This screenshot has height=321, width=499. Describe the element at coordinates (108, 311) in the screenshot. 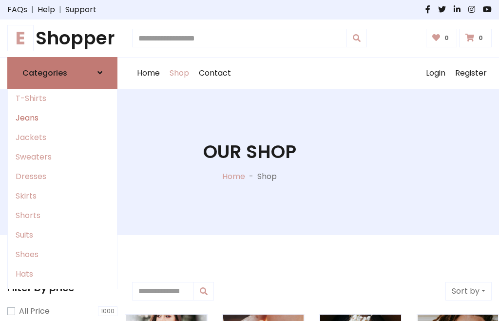

I see `span: 1000` at that location.